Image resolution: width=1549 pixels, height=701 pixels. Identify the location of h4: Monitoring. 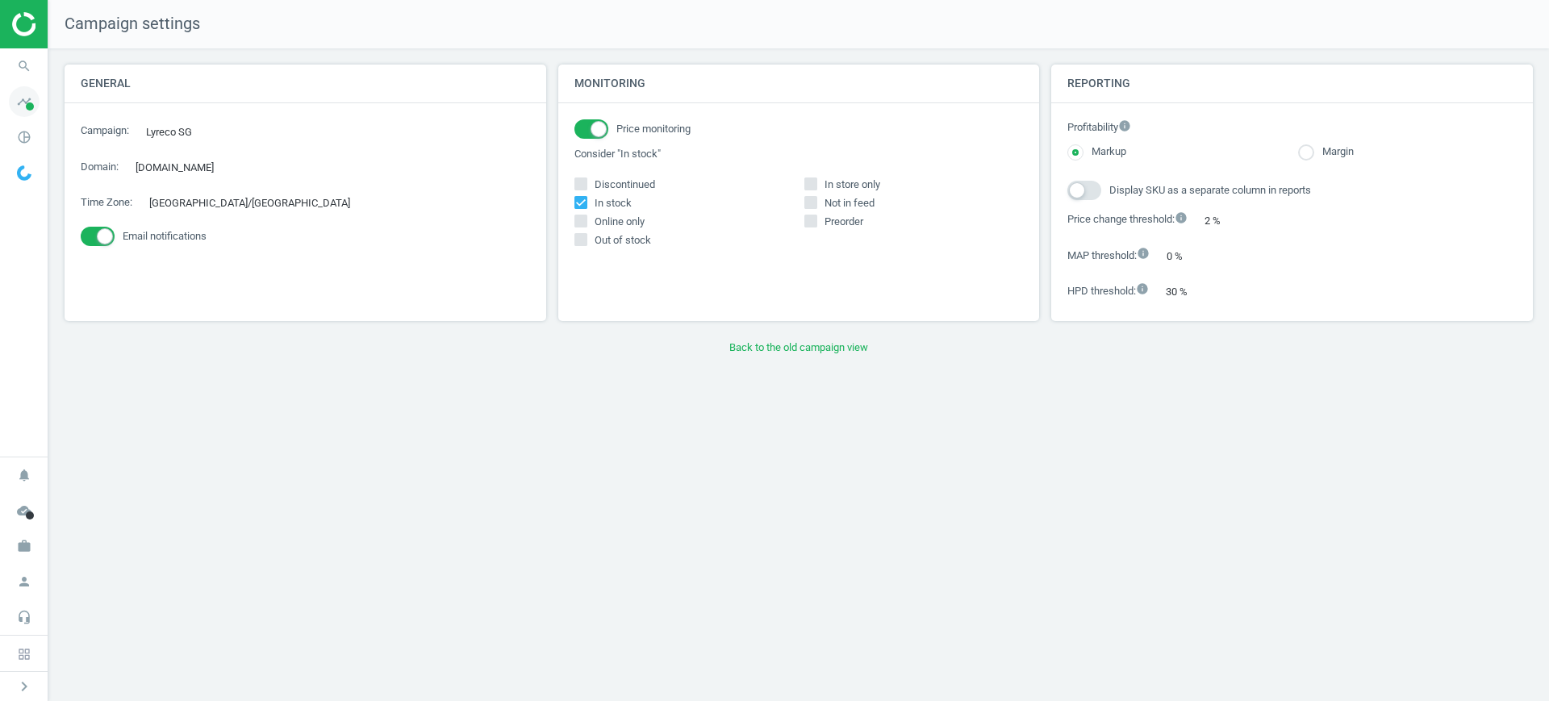
(799, 83).